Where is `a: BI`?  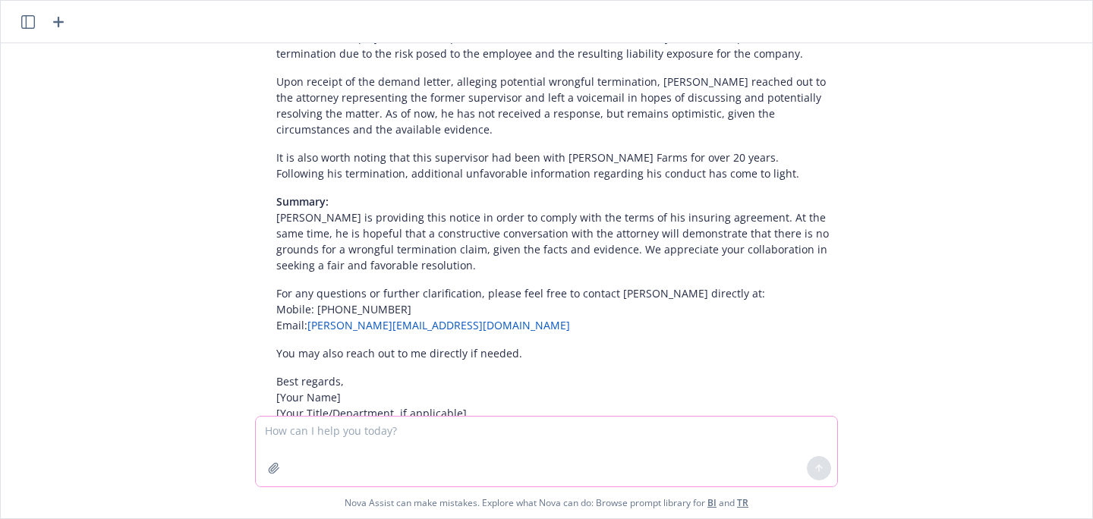
a: BI is located at coordinates (712, 502).